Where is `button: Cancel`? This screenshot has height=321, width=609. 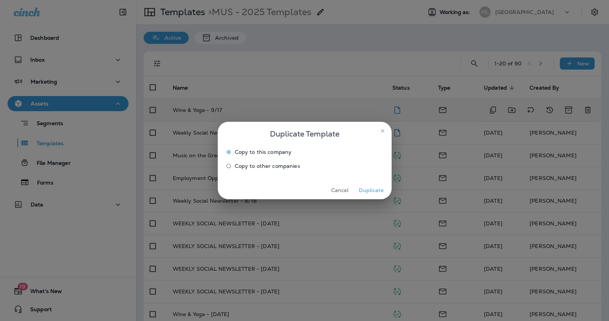
button: Cancel is located at coordinates (340, 190).